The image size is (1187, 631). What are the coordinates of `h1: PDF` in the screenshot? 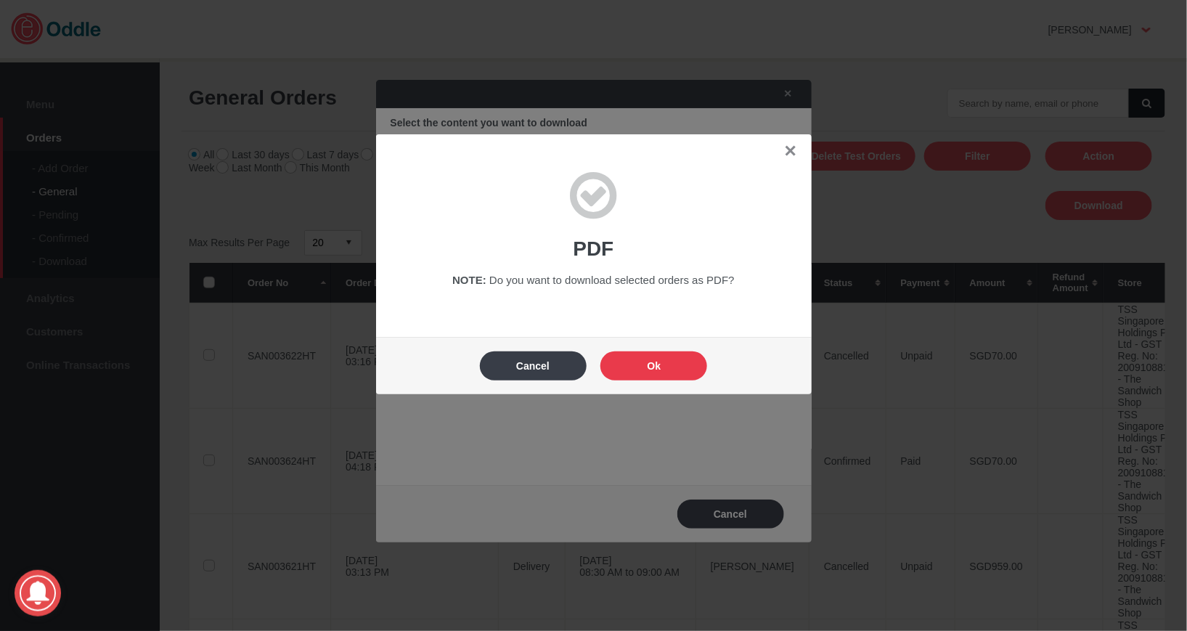 It's located at (594, 249).